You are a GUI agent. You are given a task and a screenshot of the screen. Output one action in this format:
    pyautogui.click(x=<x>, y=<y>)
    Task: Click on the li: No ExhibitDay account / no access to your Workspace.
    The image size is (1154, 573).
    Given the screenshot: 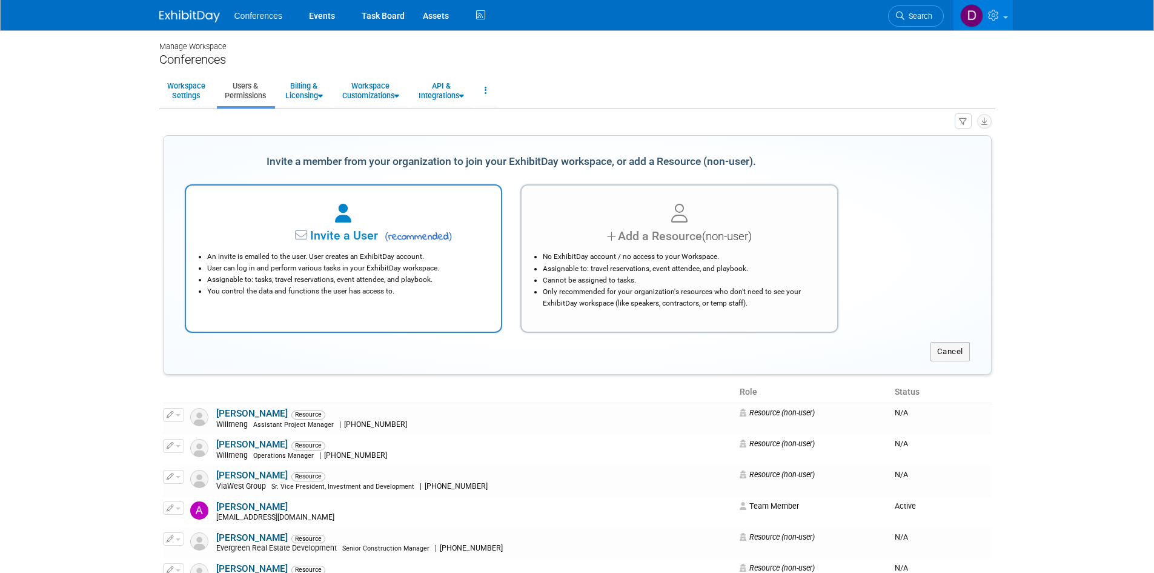 What is the action you would take?
    pyautogui.click(x=682, y=256)
    